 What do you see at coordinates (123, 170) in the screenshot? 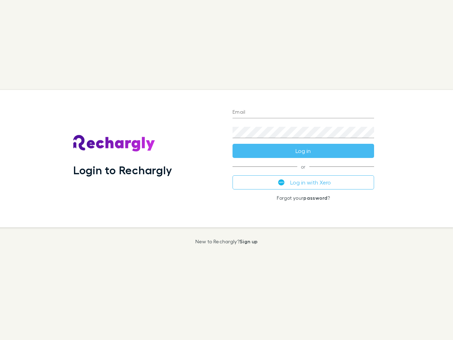
I see `h1: Login to Rechargly` at bounding box center [123, 170].